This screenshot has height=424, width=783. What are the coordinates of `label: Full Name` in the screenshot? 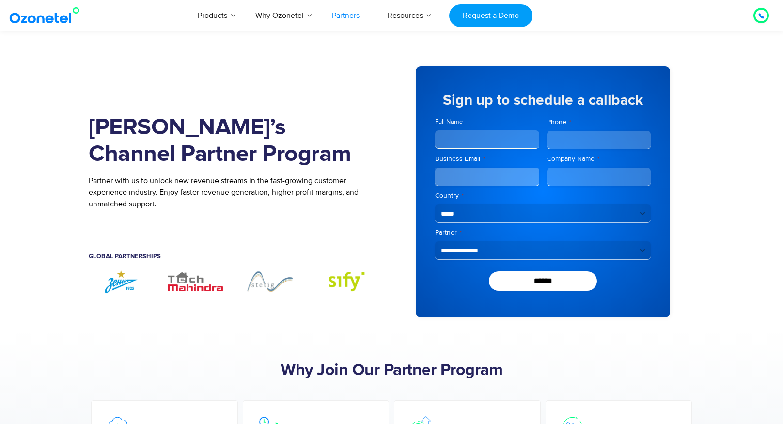 It's located at (487, 122).